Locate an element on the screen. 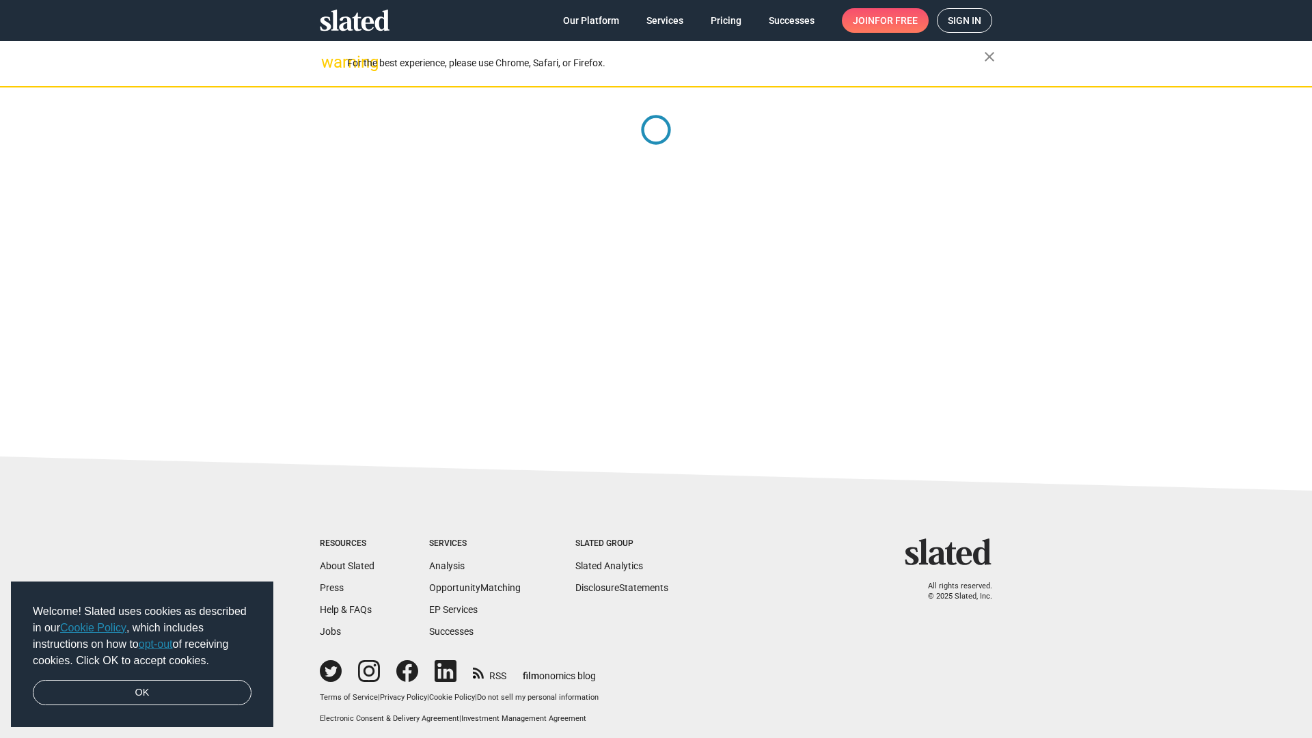 This screenshot has height=738, width=1312. a: Electronic Consent & Delivery Agreement is located at coordinates (390, 718).